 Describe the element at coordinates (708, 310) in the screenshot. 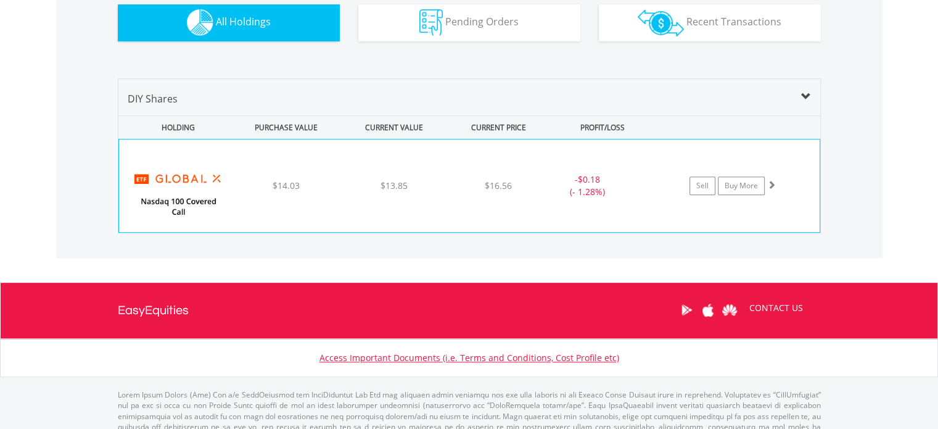

I see `a: Apple` at that location.